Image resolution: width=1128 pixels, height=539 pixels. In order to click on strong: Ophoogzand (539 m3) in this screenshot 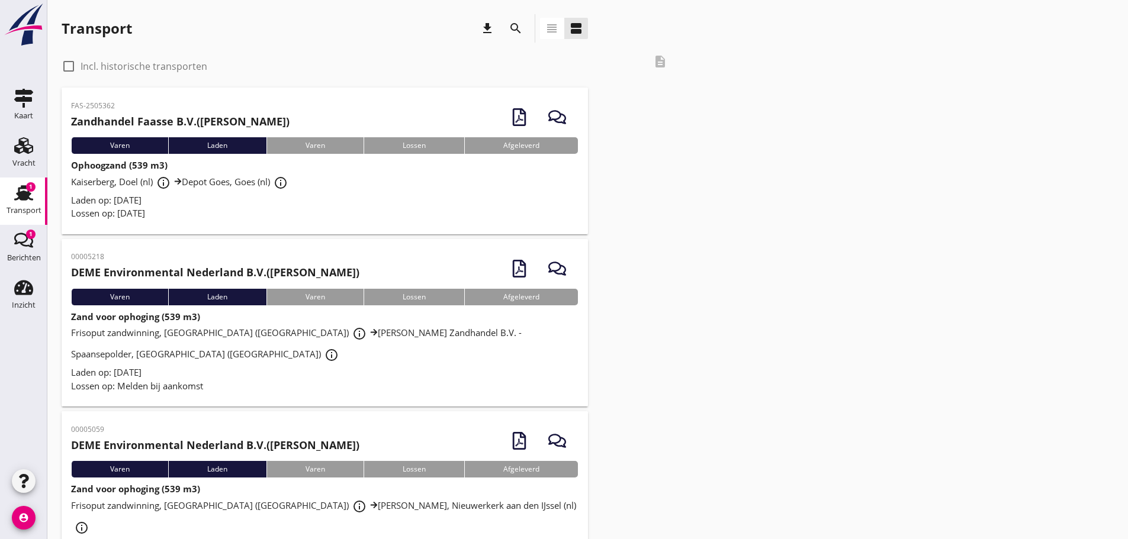, I will do `click(119, 165)`.